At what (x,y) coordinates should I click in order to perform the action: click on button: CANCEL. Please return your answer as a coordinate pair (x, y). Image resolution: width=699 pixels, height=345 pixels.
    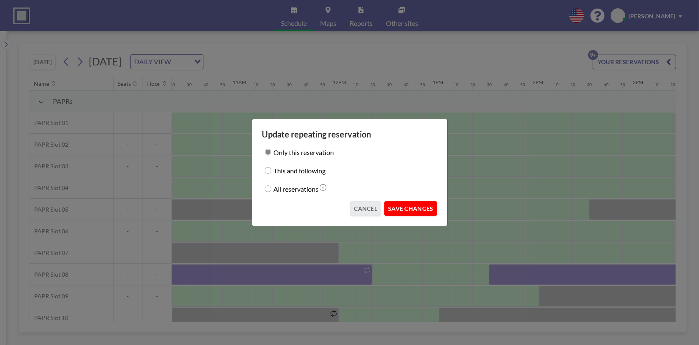
    Looking at the image, I should click on (366, 209).